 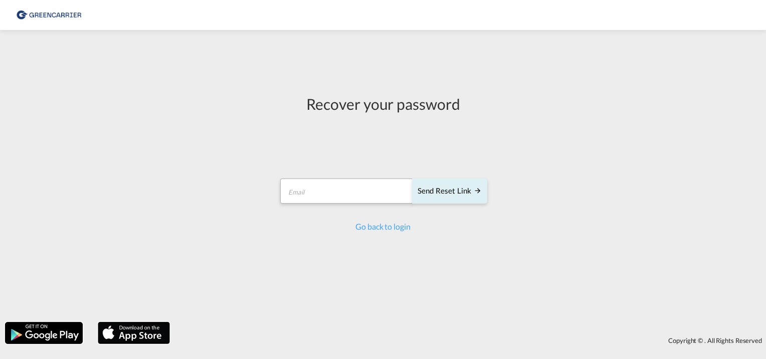 What do you see at coordinates (383, 104) in the screenshot?
I see `div: Recover your password` at bounding box center [383, 104].